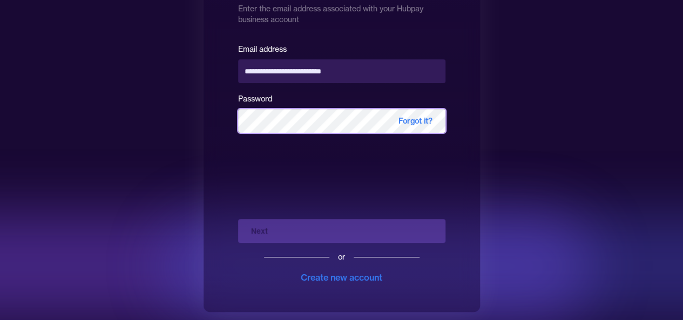  I want to click on div: or, so click(341, 257).